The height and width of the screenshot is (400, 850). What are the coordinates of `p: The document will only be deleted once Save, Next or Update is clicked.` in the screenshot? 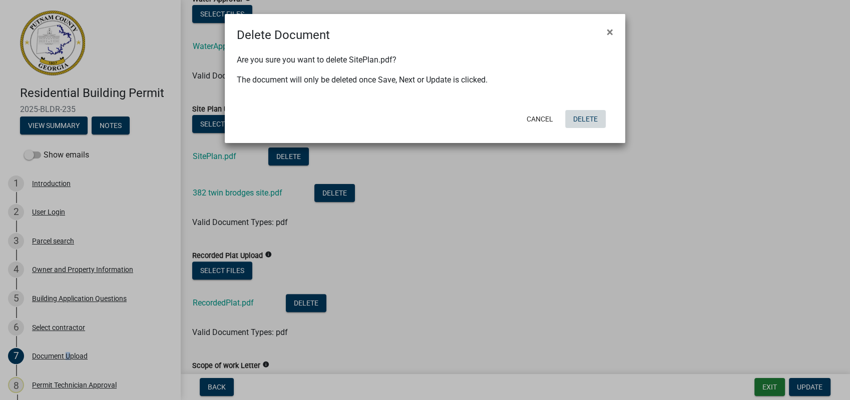 It's located at (425, 80).